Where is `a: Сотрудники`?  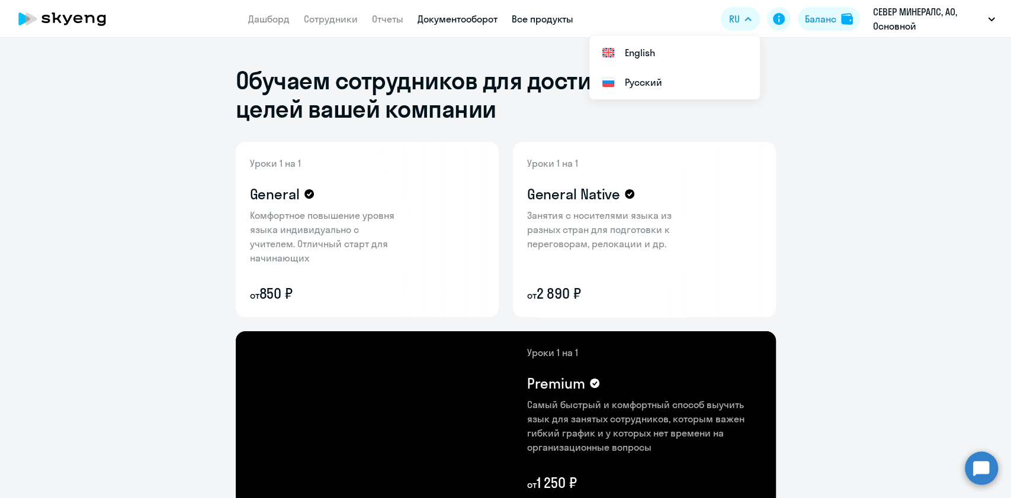 a: Сотрудники is located at coordinates (330, 19).